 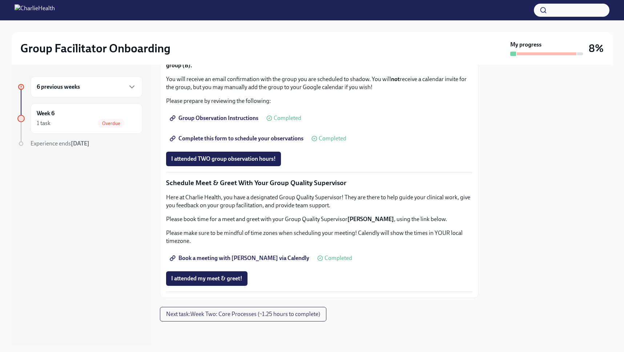 What do you see at coordinates (395, 79) in the screenshot?
I see `strong: not` at bounding box center [395, 79].